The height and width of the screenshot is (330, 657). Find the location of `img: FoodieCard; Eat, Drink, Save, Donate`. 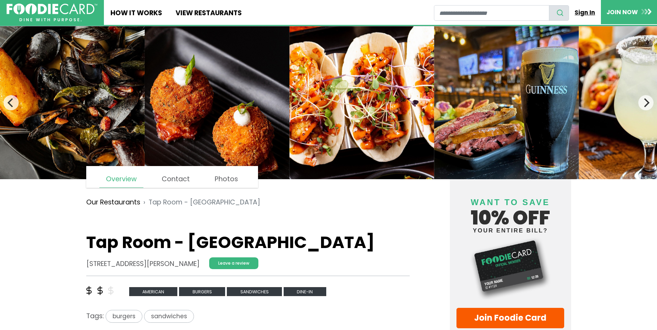

img: FoodieCard; Eat, Drink, Save, Donate is located at coordinates (52, 12).